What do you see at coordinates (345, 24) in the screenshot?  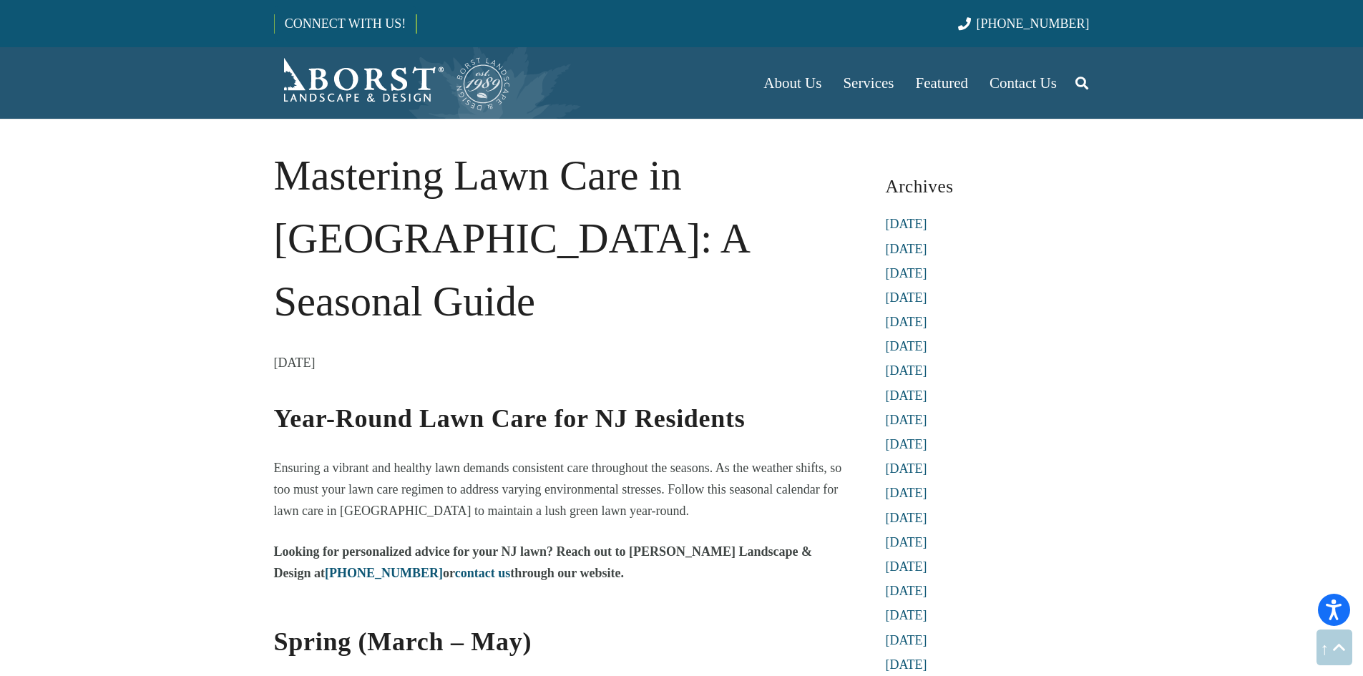 I see `a: CONNECT WITH US!` at bounding box center [345, 24].